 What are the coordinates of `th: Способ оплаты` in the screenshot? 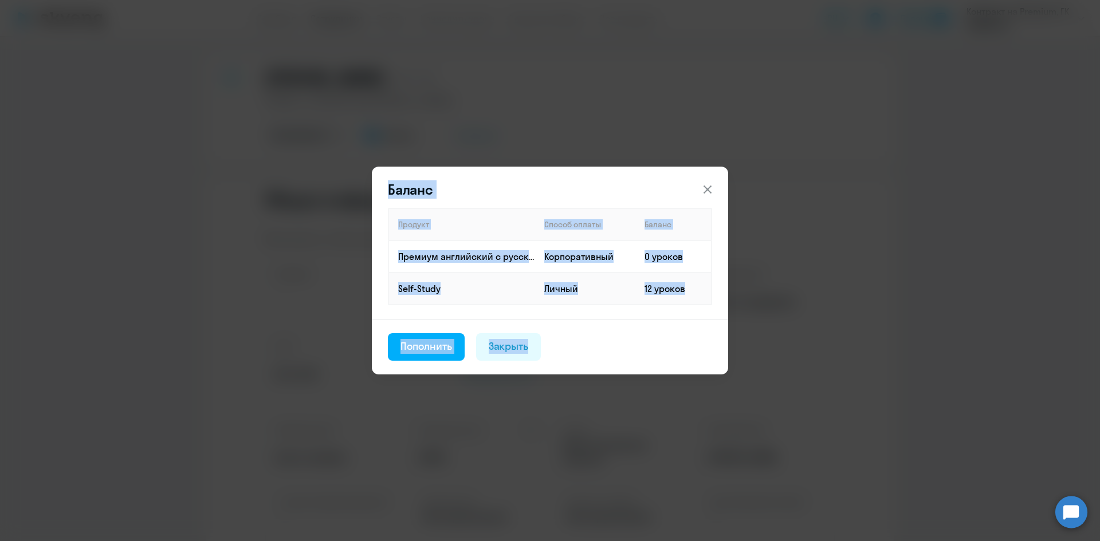 It's located at (585, 225).